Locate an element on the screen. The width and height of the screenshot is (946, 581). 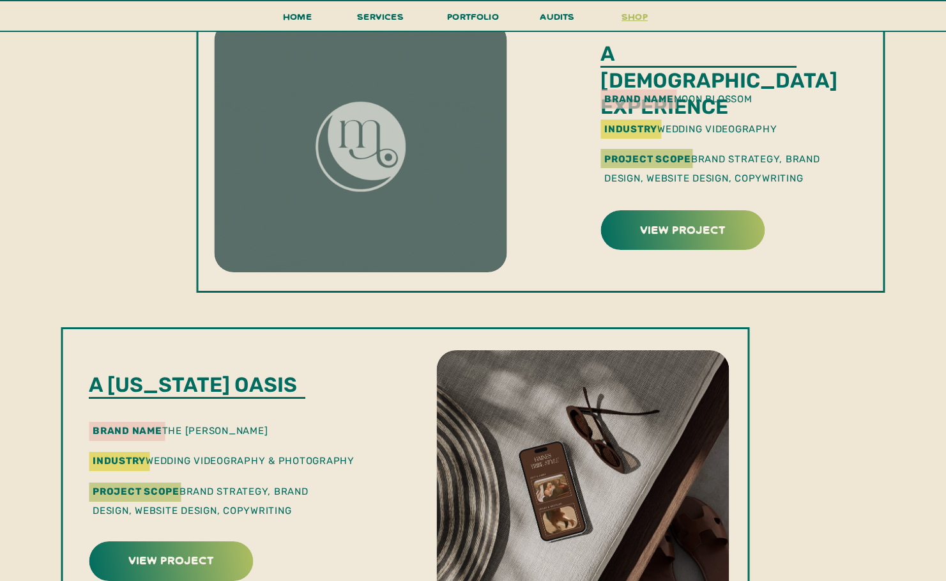
span: services is located at coordinates (380, 16).